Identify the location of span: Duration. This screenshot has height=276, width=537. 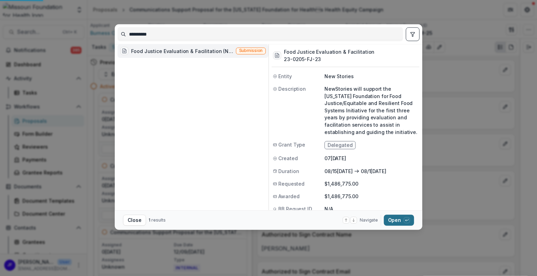
(288, 171).